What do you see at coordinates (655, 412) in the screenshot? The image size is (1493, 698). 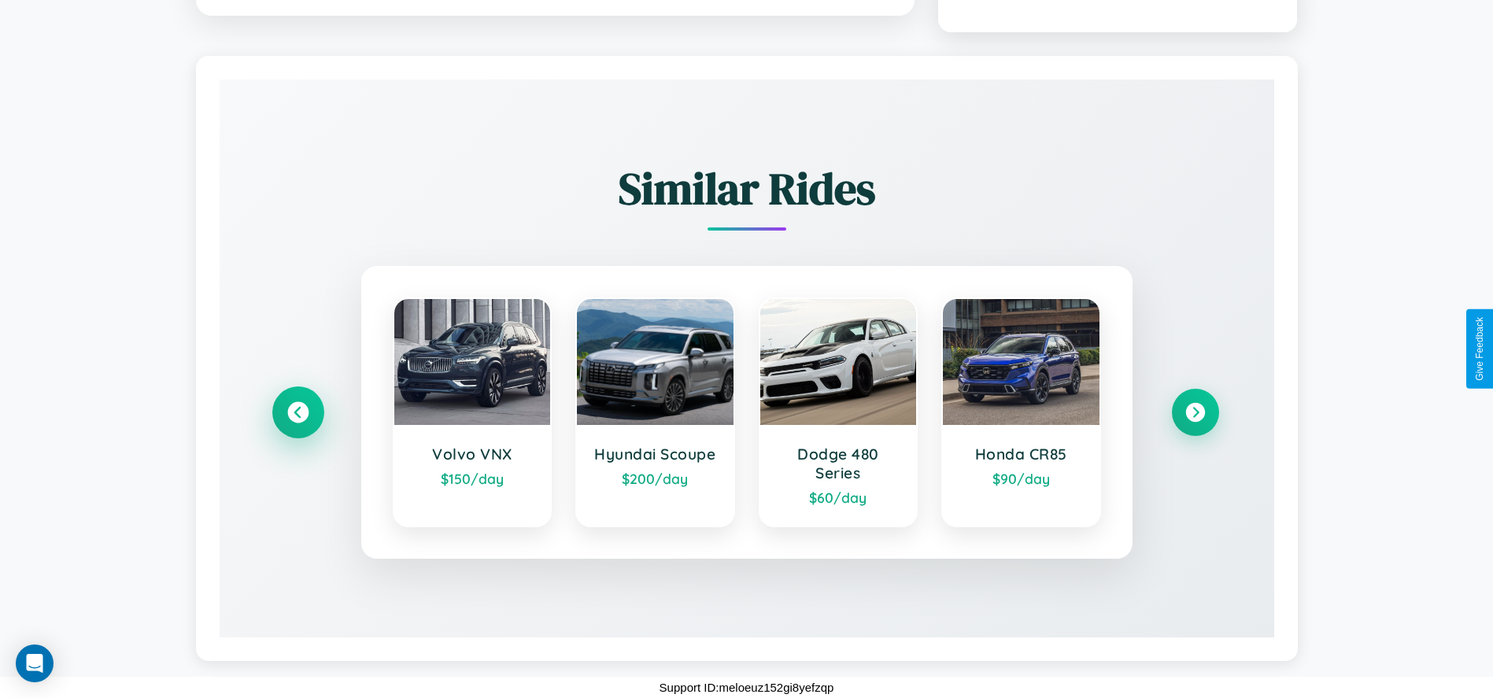 I see `a: Hyundai Scoupe$200/day` at bounding box center [655, 412].